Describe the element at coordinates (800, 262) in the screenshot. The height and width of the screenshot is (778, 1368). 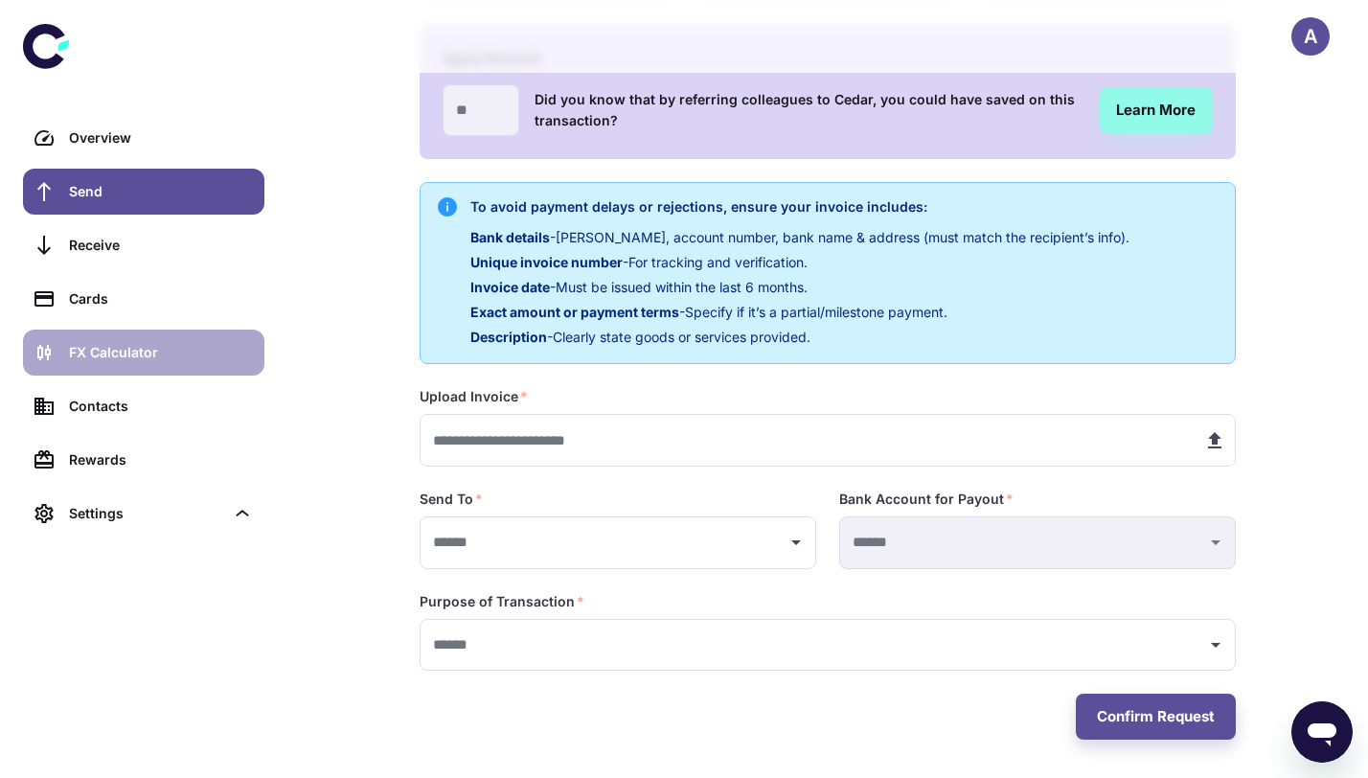
I see `p: - For tracking and verification.` at that location.